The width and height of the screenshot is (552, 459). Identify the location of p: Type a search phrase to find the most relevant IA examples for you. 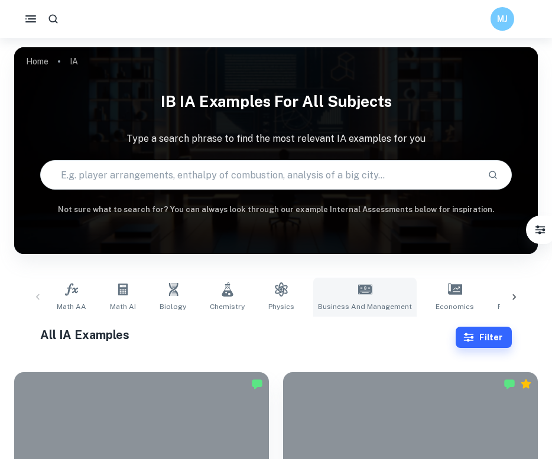
(276, 139).